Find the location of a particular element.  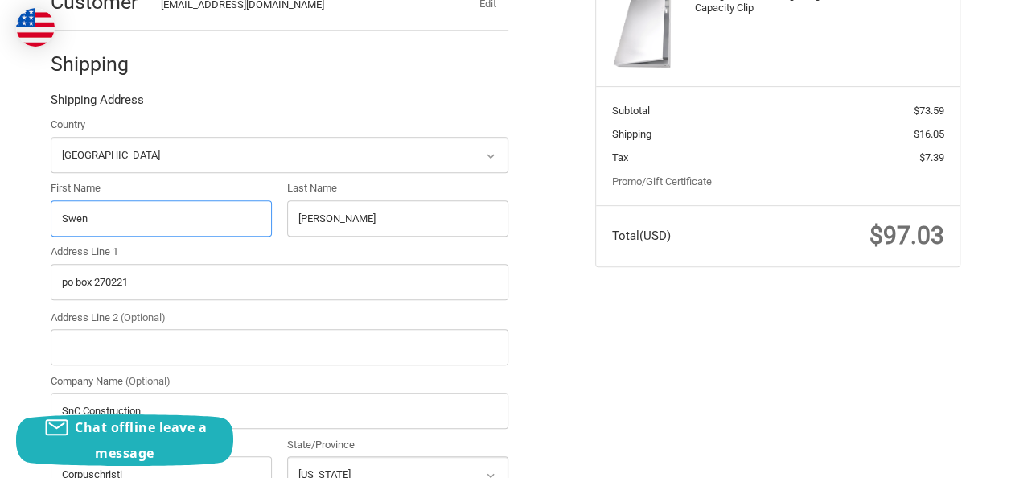

label: State/Province is located at coordinates (397, 445).